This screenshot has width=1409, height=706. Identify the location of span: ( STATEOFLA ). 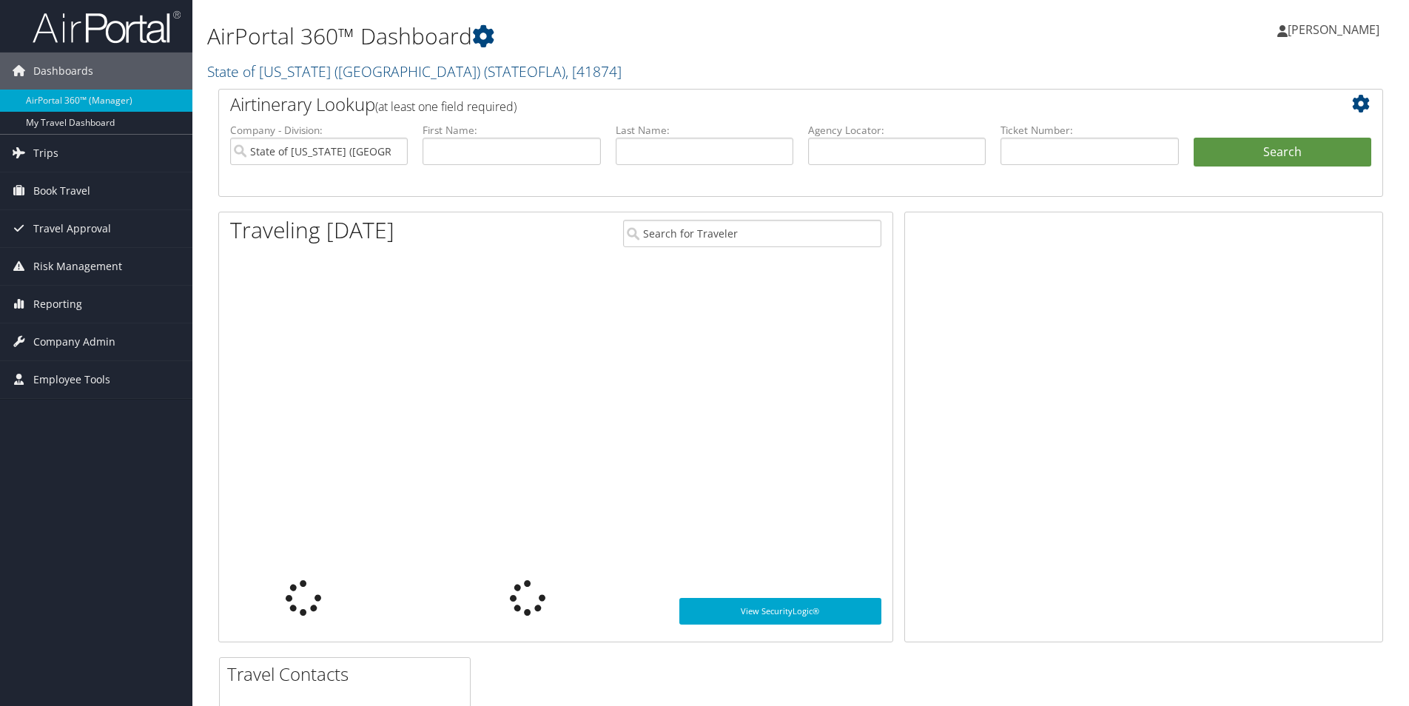
(525, 71).